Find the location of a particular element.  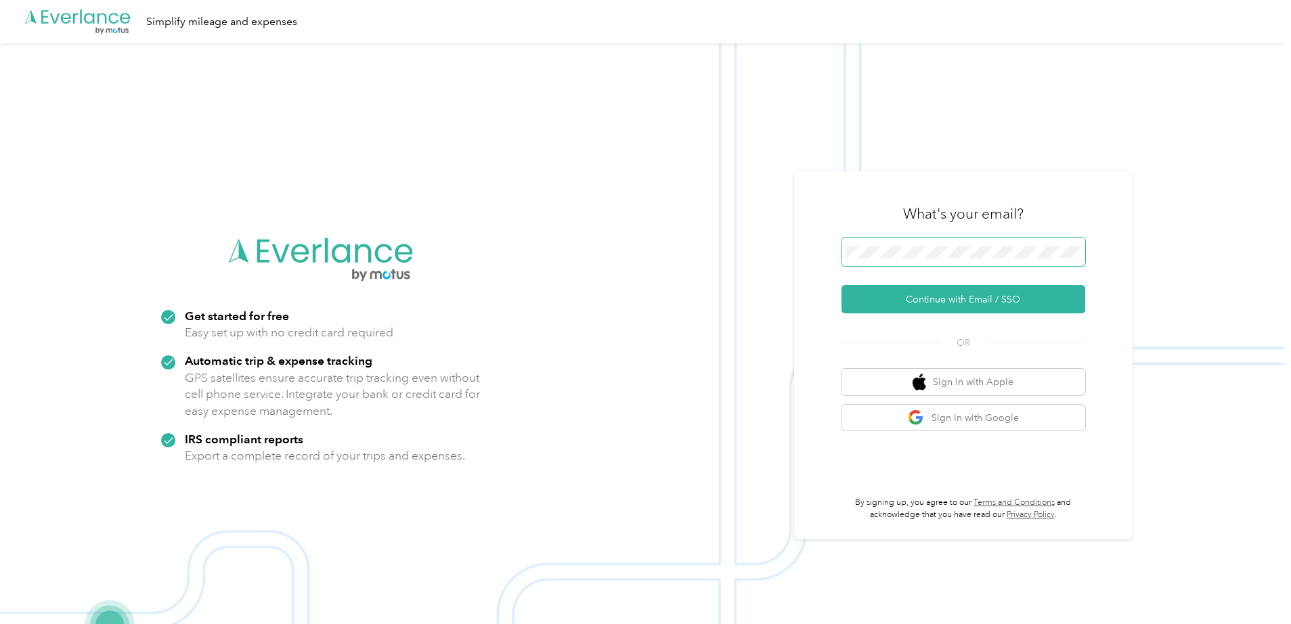

div: Simplify mileage and expenses is located at coordinates (221, 22).